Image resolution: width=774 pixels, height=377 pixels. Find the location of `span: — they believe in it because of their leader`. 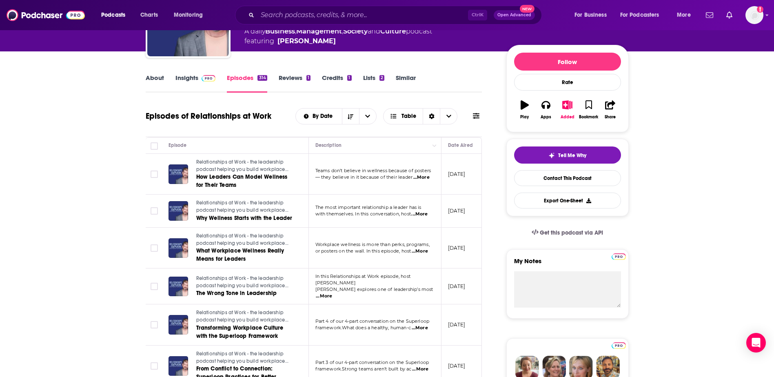

span: — they believe in it because of their leader is located at coordinates (364, 177).